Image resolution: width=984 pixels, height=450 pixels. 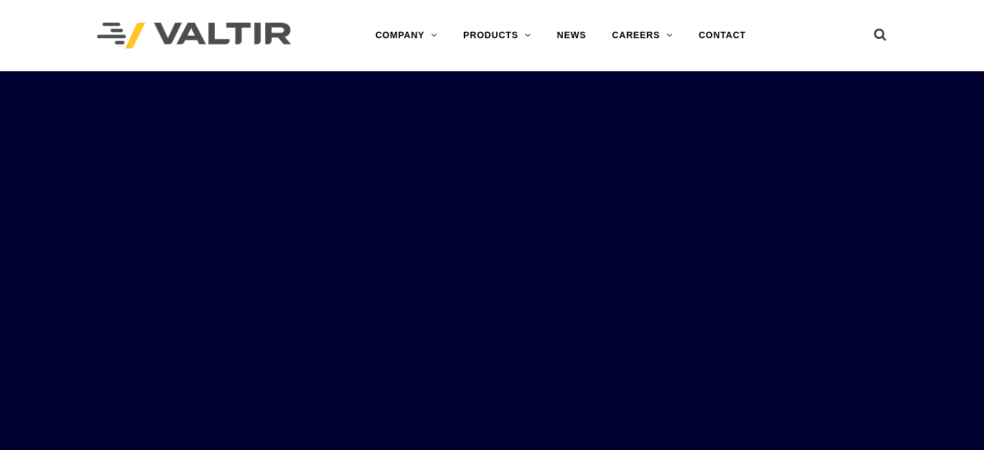 I want to click on a: CONTACT, so click(x=722, y=36).